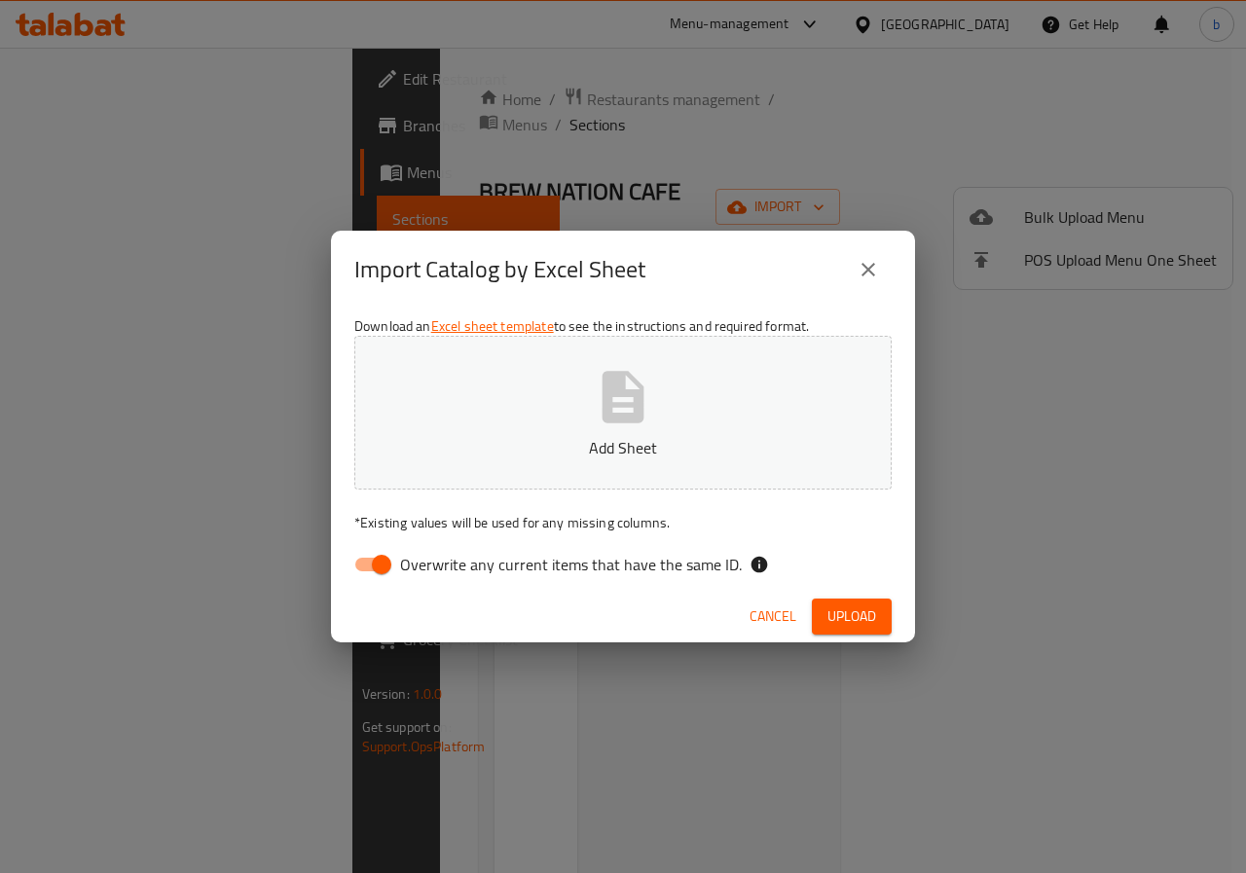 The height and width of the screenshot is (873, 1246). Describe the element at coordinates (852, 616) in the screenshot. I see `button: Upload` at that location.